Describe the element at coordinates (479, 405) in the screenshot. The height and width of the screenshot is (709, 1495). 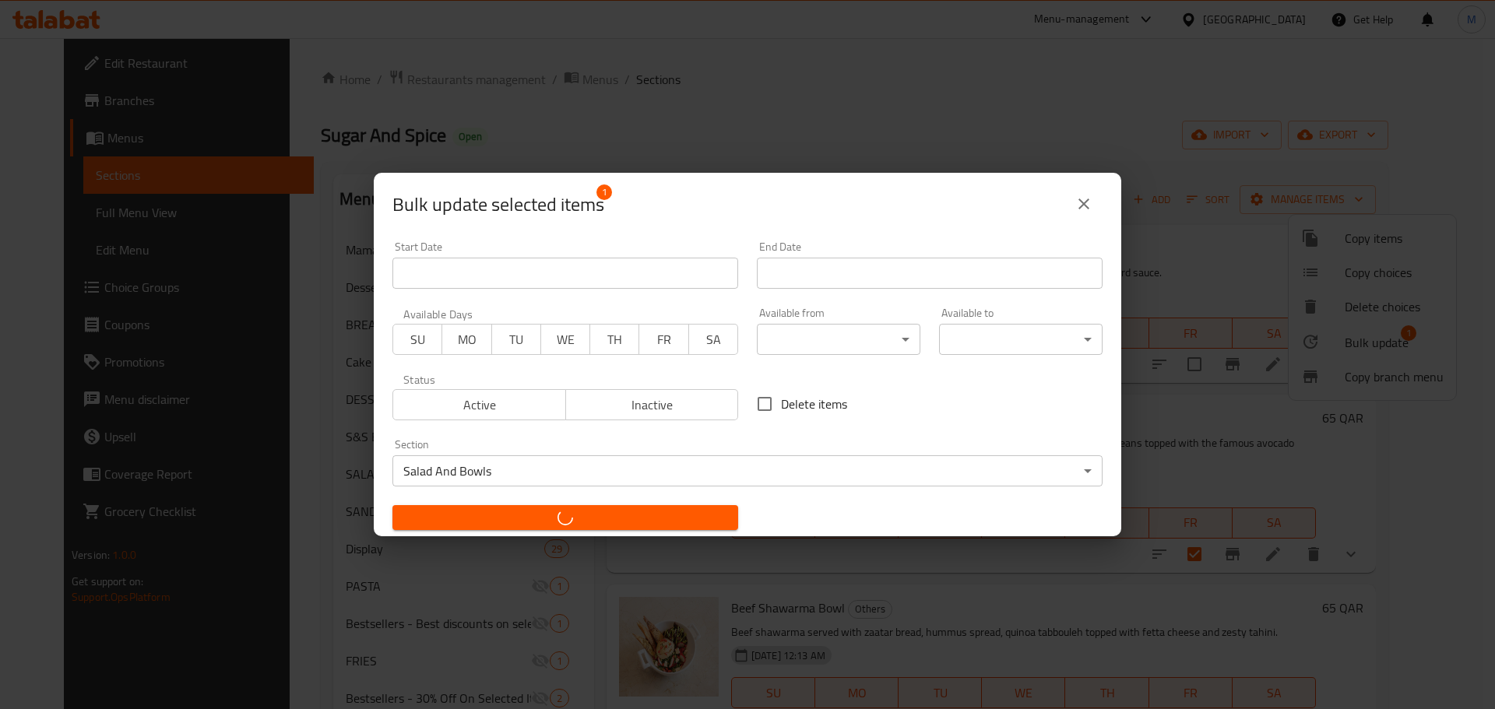
I see `button: Active` at that location.